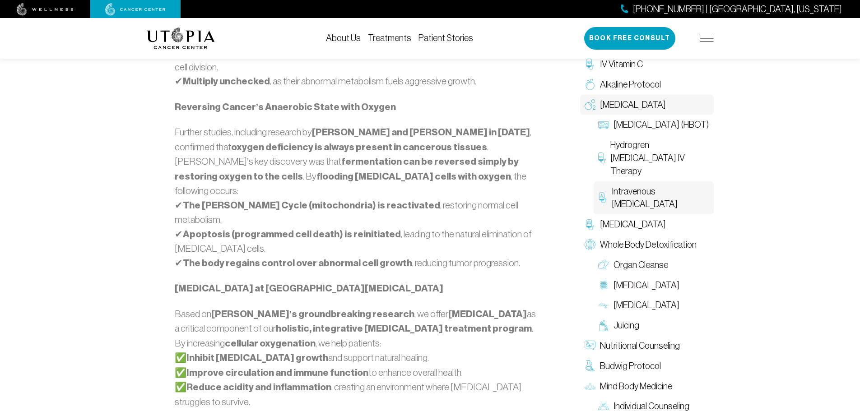 This screenshot has width=860, height=411. Describe the element at coordinates (45, 9) in the screenshot. I see `img: wellness` at that location.